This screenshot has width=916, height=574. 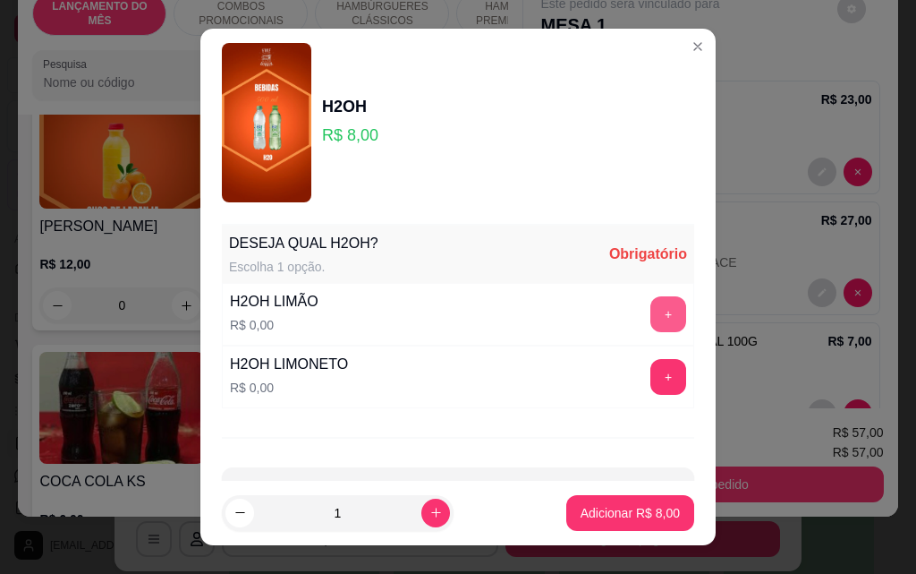 I want to click on button: decrease-product-quantity, so click(x=240, y=513).